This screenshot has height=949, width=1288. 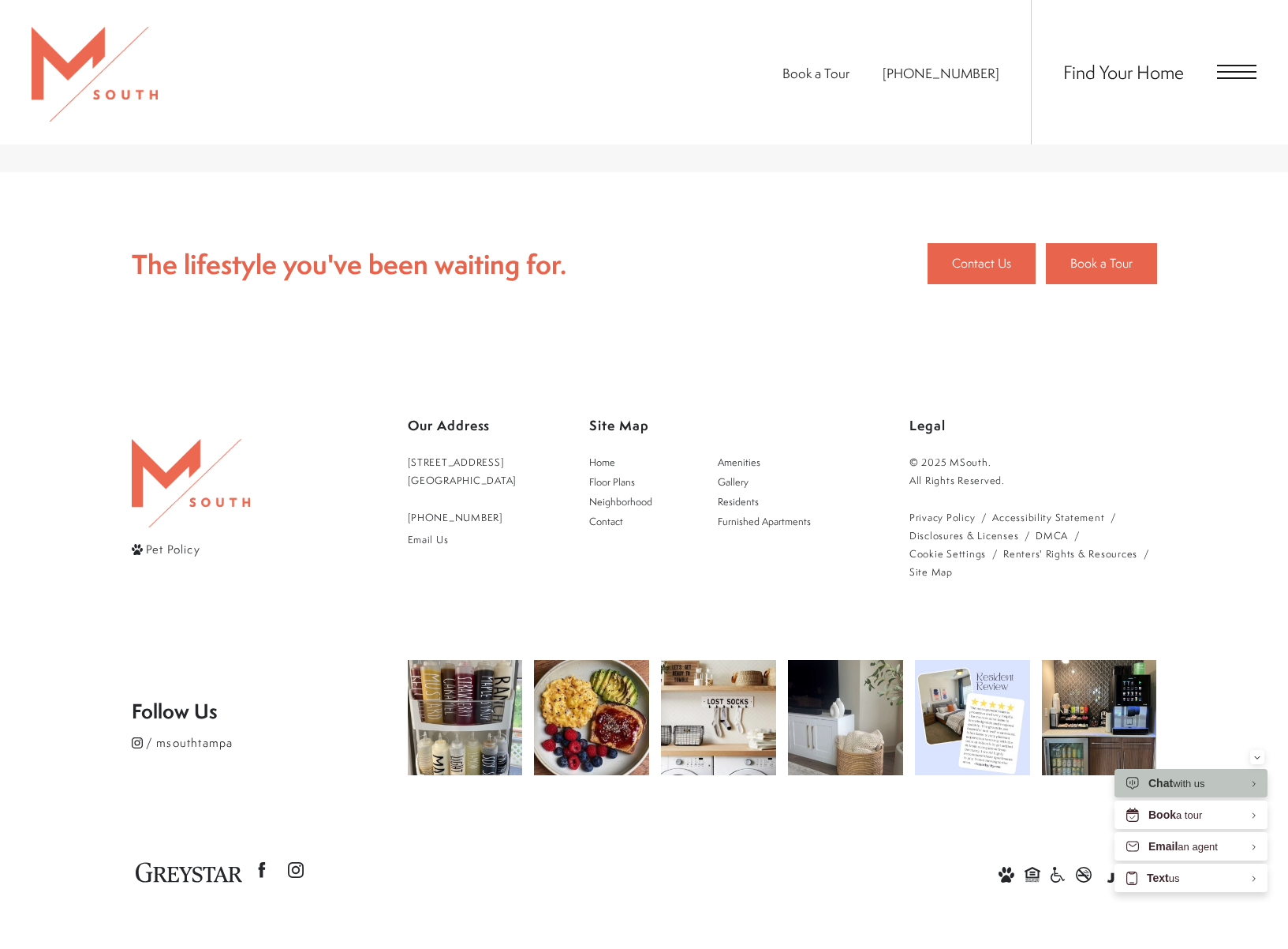 What do you see at coordinates (1058, 873) in the screenshot?
I see `a: Accessible community and Greystar Fair Housing Statement` at bounding box center [1058, 873].